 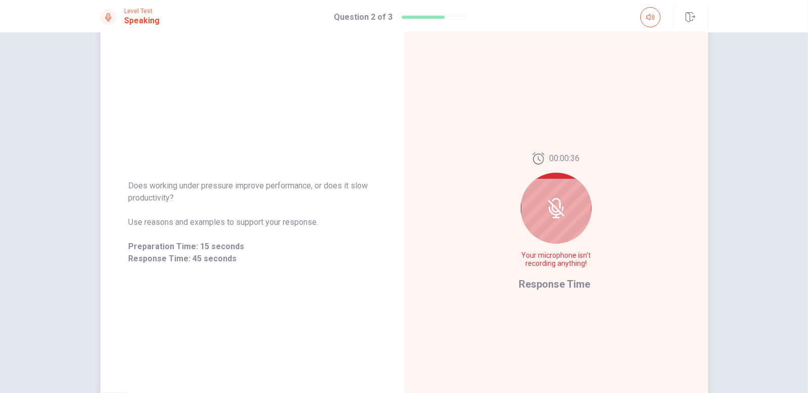 What do you see at coordinates (564, 159) in the screenshot?
I see `span: 00:00:36` at bounding box center [564, 159].